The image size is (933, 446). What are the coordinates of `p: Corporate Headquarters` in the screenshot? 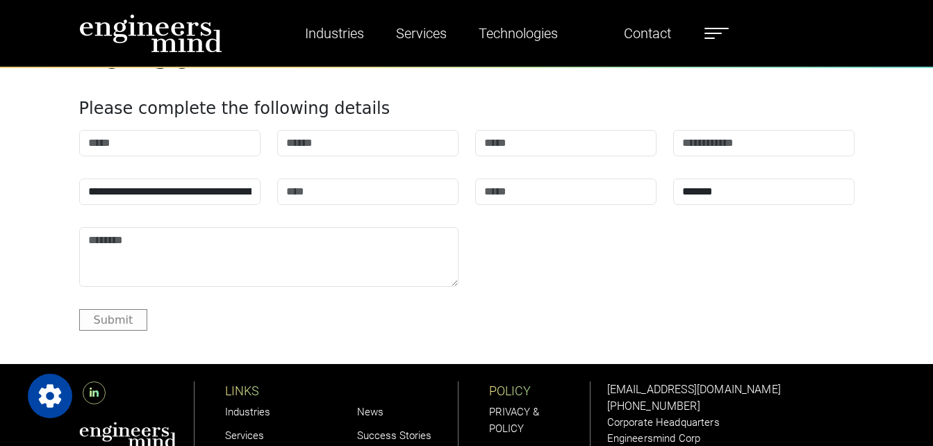 It's located at (731, 422).